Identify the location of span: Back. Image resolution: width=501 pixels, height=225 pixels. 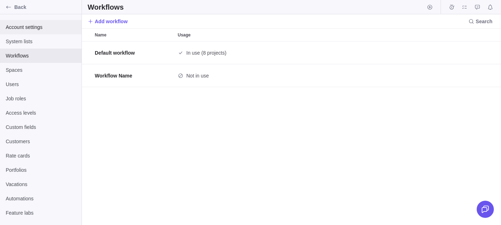
(47, 7).